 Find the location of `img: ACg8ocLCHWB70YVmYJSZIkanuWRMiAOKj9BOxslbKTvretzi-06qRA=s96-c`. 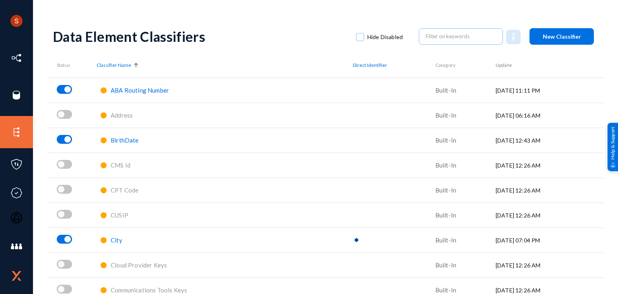

img: ACg8ocLCHWB70YVmYJSZIkanuWRMiAOKj9BOxslbKTvretzi-06qRA=s96-c is located at coordinates (17, 21).